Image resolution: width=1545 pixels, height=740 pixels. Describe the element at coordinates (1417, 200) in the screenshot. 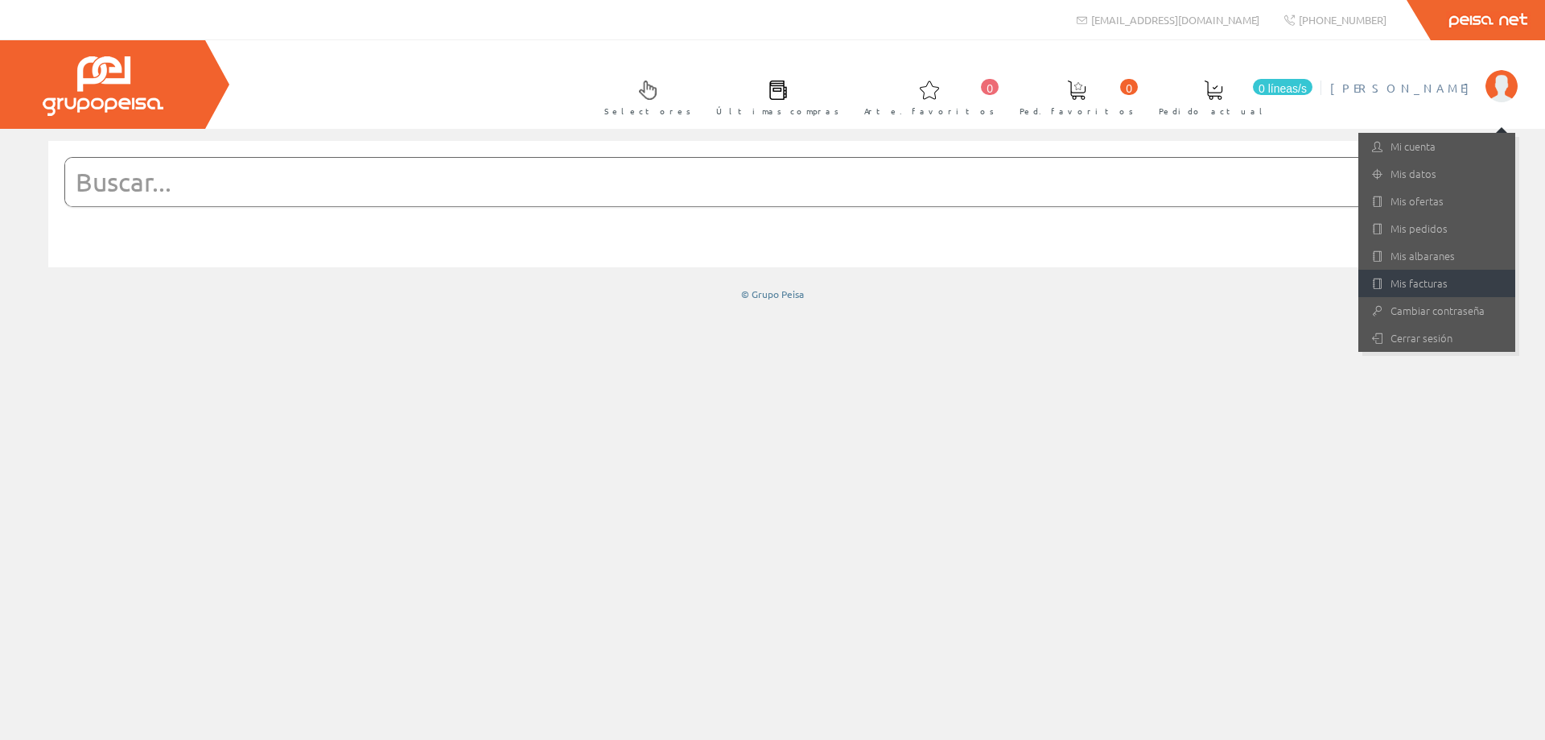

I see `font: Mis ofertas` at that location.